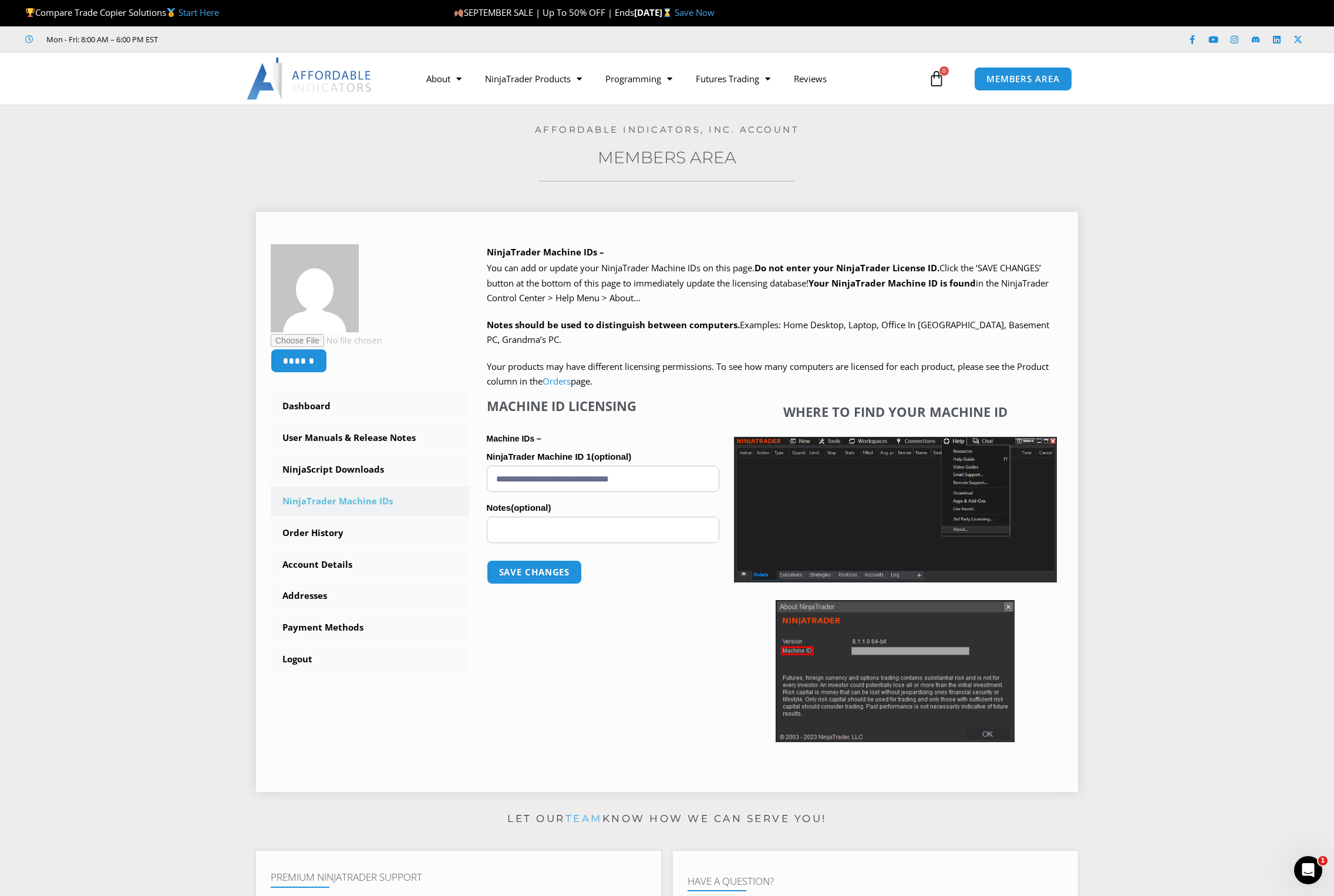 The width and height of the screenshot is (1334, 896). I want to click on h4: Have A Question?, so click(875, 882).